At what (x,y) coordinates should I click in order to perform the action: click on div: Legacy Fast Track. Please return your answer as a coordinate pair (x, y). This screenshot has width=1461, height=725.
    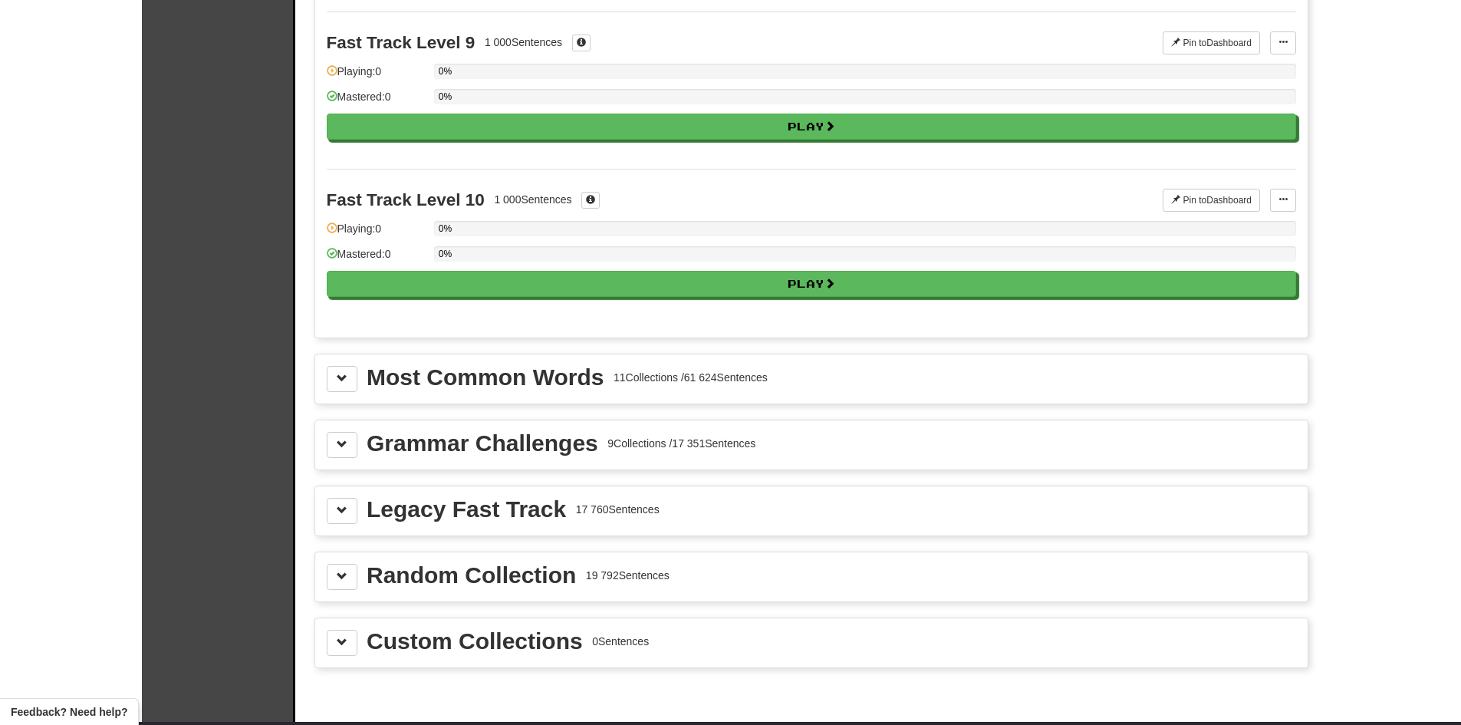
    Looking at the image, I should click on (466, 509).